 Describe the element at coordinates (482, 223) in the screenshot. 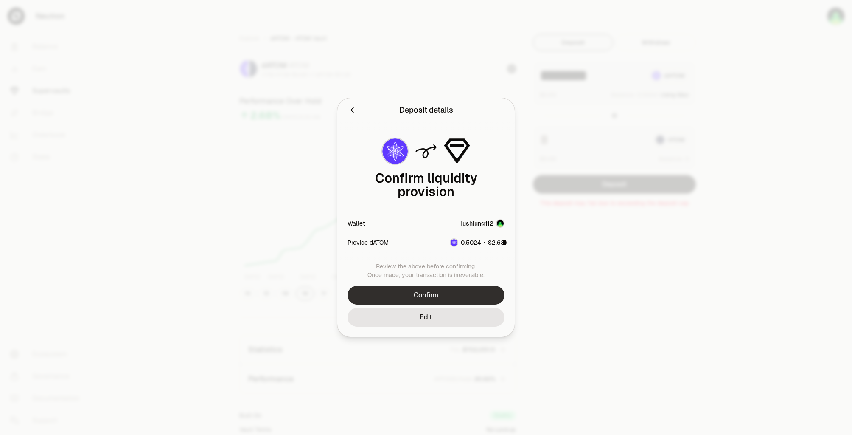

I see `button: jushiung112Account Image` at that location.